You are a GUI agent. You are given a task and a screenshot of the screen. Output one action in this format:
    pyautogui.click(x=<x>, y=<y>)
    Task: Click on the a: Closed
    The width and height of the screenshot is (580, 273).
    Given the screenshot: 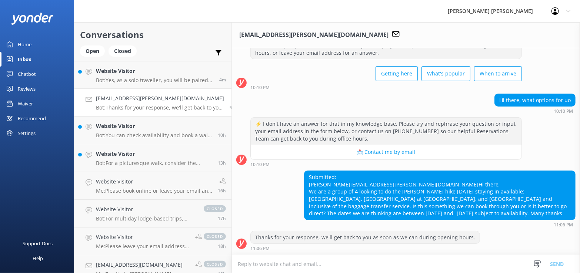 What is the action you would take?
    pyautogui.click(x=125, y=51)
    